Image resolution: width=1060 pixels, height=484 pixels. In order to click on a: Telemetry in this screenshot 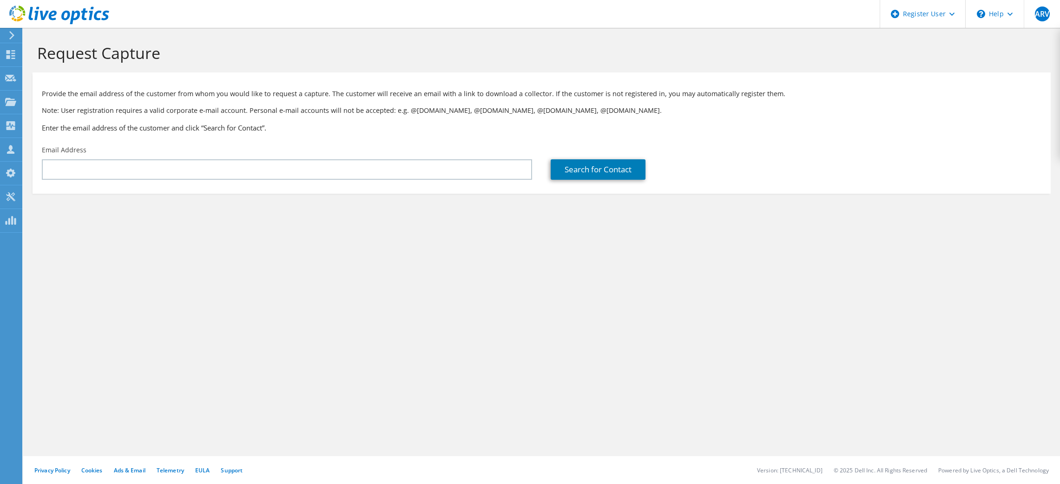, I will do `click(170, 470)`.